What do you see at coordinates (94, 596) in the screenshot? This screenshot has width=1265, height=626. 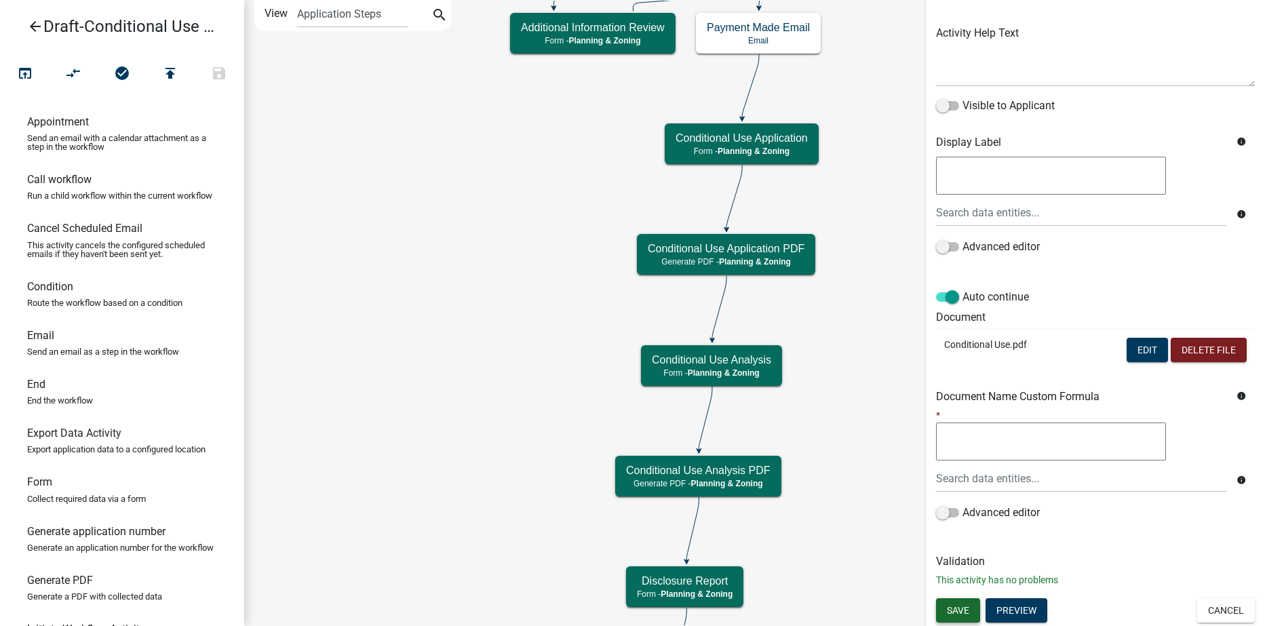 I see `p: Generate a PDF with collected data` at bounding box center [94, 596].